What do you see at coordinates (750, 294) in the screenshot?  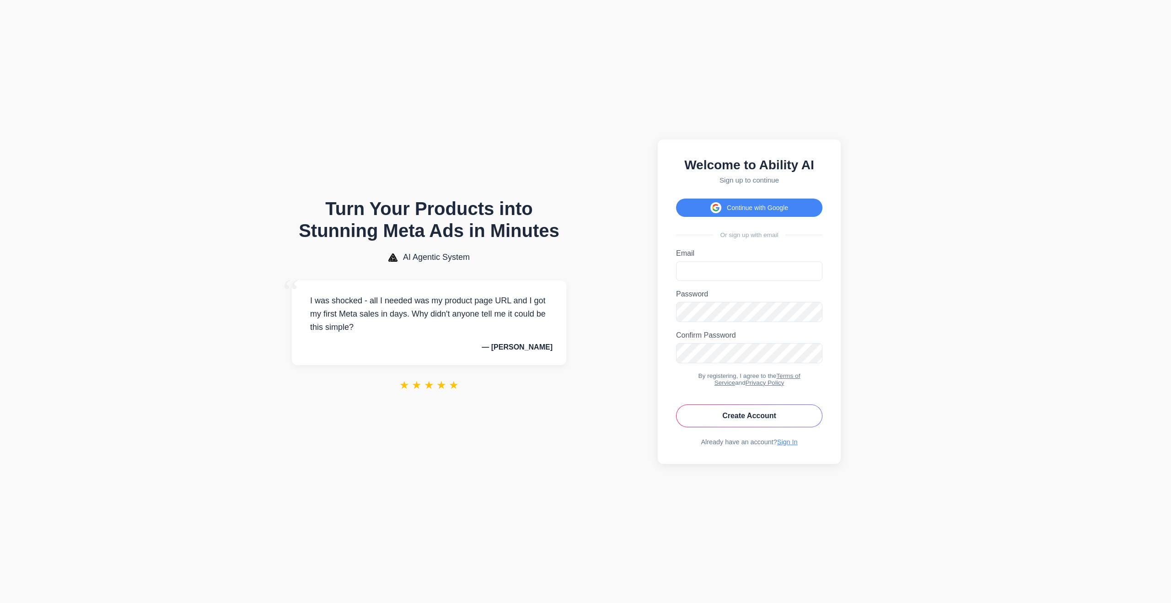 I see `label: Password` at bounding box center [750, 294].